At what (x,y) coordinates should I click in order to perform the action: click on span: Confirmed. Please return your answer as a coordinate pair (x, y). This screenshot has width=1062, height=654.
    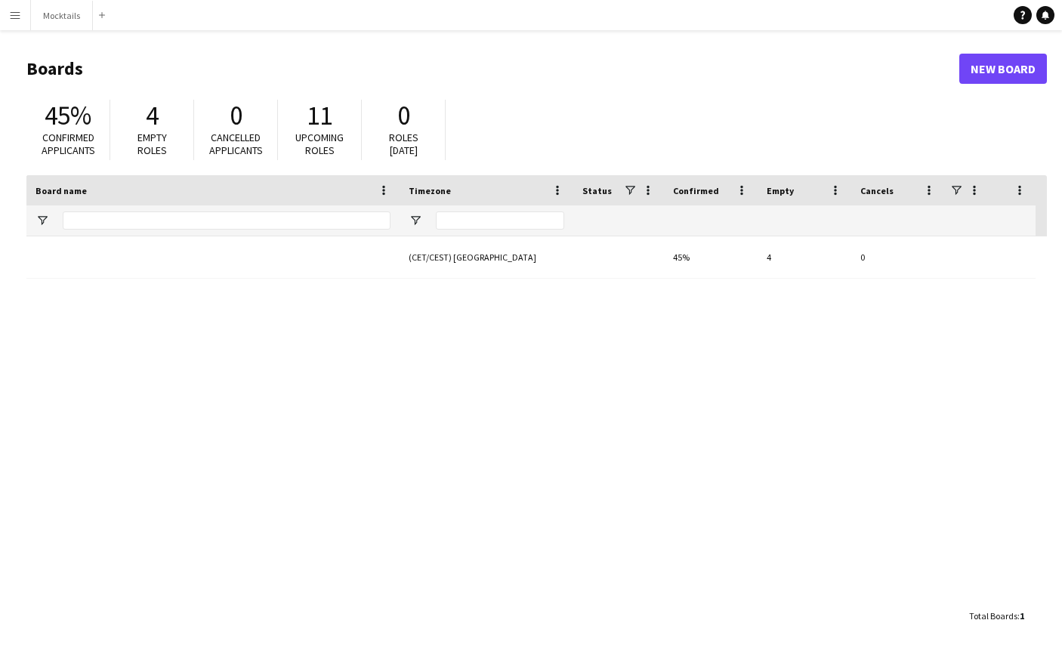
    Looking at the image, I should click on (696, 190).